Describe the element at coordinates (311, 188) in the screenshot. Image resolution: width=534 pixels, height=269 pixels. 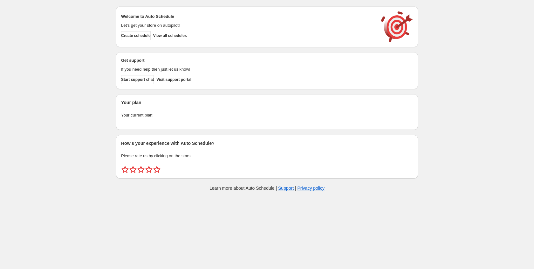
I see `a: Privacy policy` at that location.